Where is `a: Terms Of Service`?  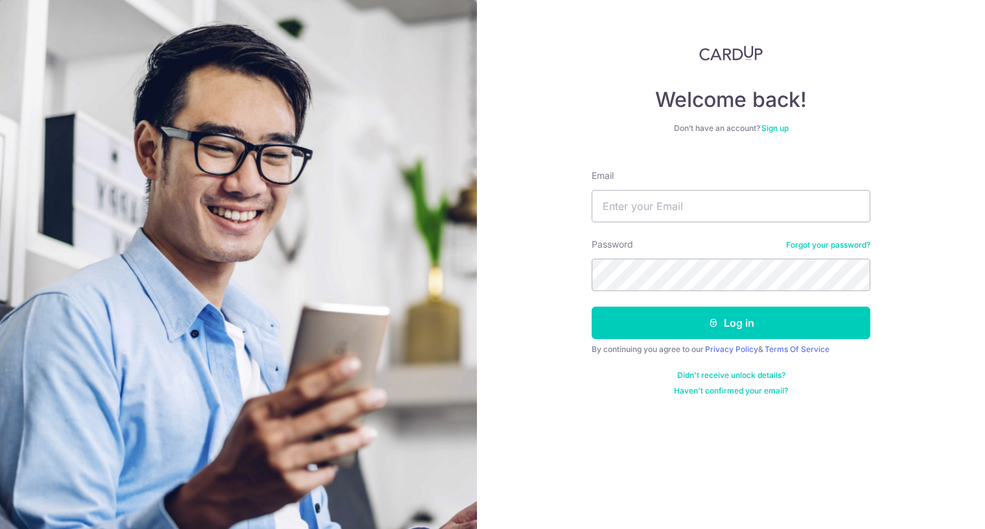 a: Terms Of Service is located at coordinates (797, 349).